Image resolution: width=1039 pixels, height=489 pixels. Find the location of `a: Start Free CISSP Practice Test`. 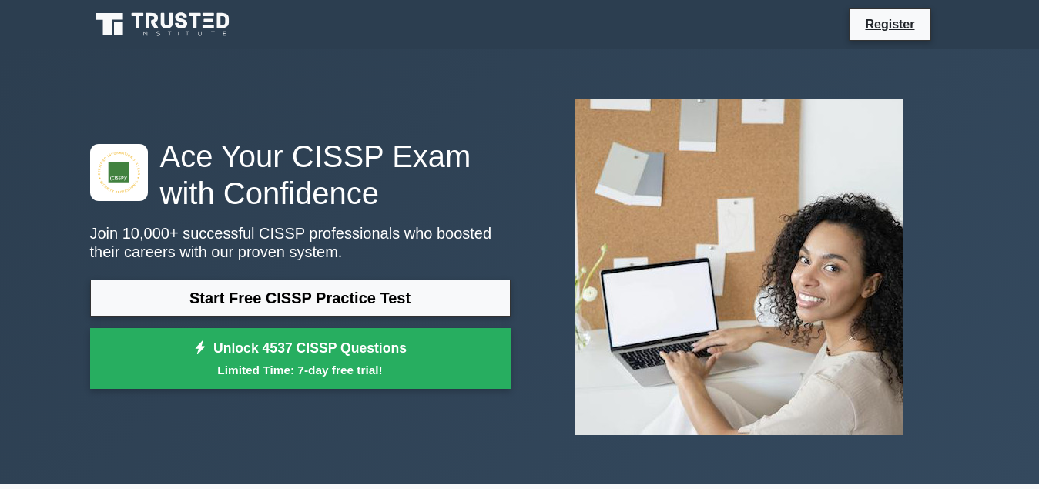

a: Start Free CISSP Practice Test is located at coordinates (300, 298).